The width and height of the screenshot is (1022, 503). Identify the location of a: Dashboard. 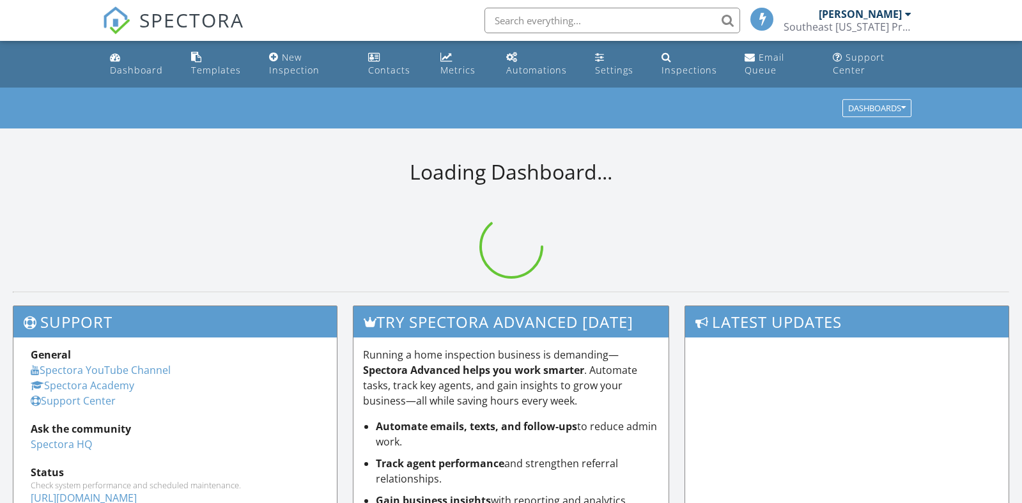
(140, 64).